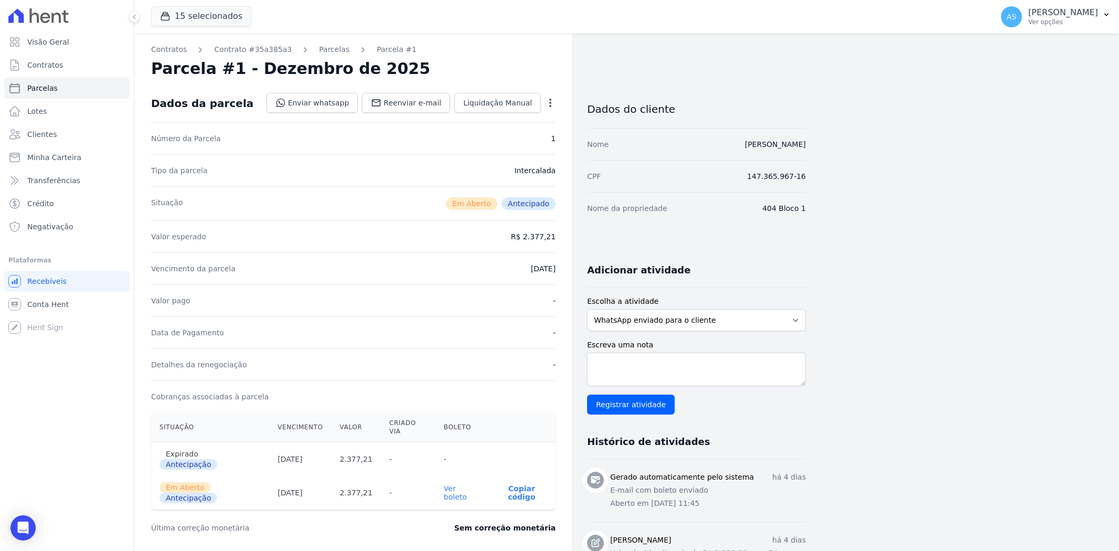  What do you see at coordinates (179, 171) in the screenshot?
I see `dt: Tipo da parcela` at bounding box center [179, 171].